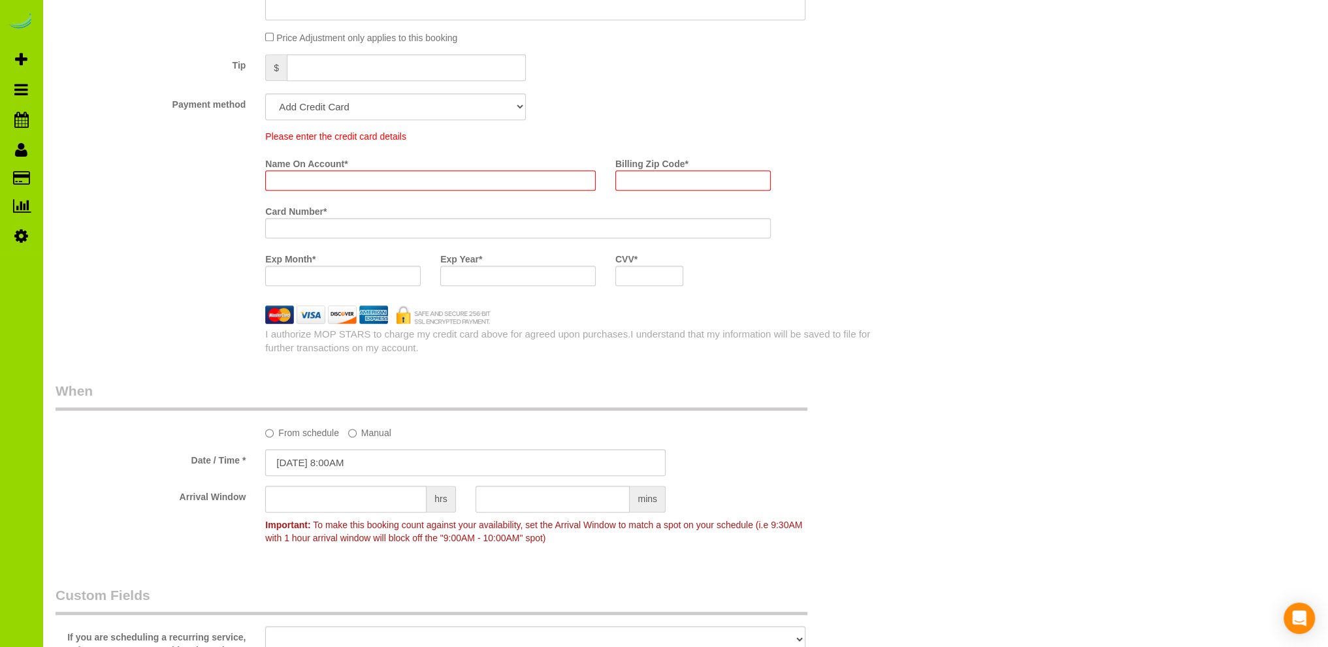 The width and height of the screenshot is (1328, 647). What do you see at coordinates (626, 257) in the screenshot?
I see `label: CVV` at bounding box center [626, 257].